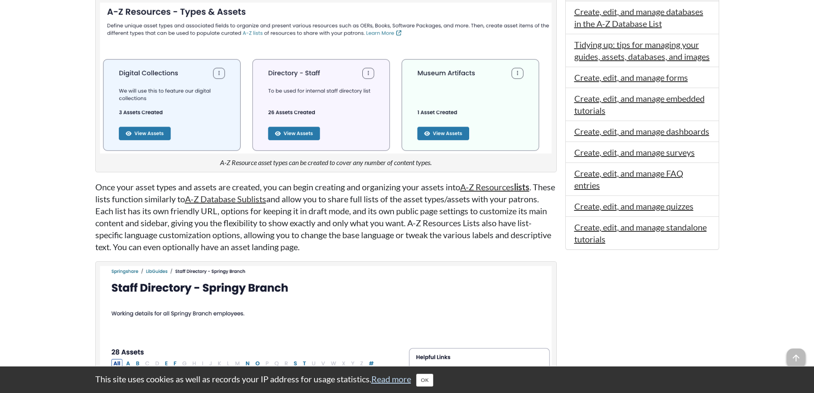  Describe the element at coordinates (639, 18) in the screenshot. I see `a: Create, edit, and manage databases in the A-Z Database List` at that location.